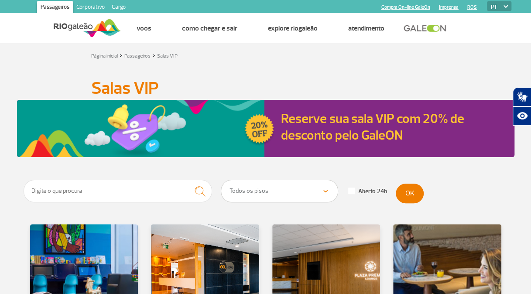  What do you see at coordinates (266, 88) in the screenshot?
I see `h1: Salas VIP` at bounding box center [266, 88].